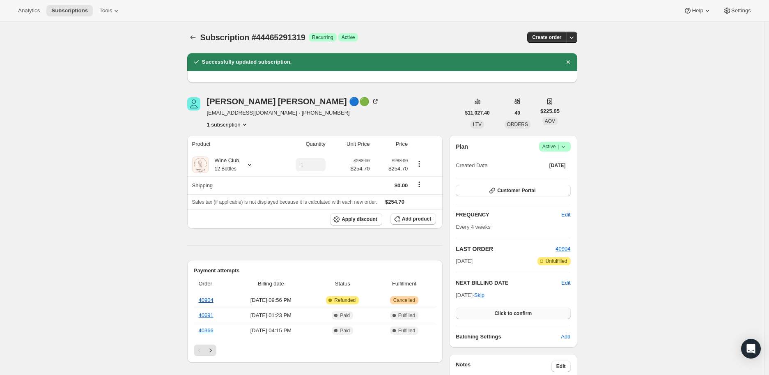 This screenshot has height=375, width=769. What do you see at coordinates (473, 227) in the screenshot?
I see `span: Every 4 weeks` at bounding box center [473, 227].